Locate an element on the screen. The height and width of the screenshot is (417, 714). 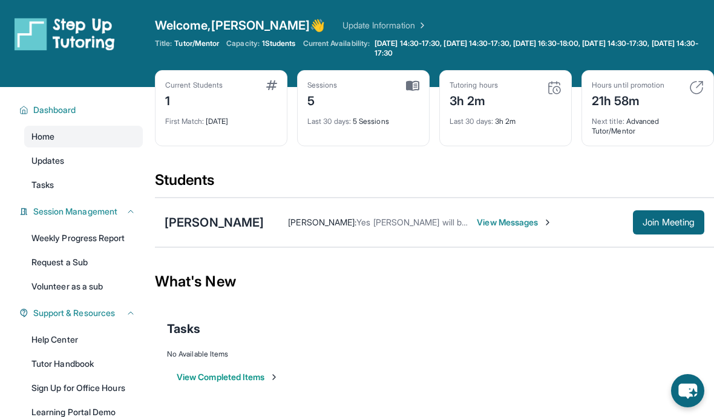
div: 5 is located at coordinates (322, 100).